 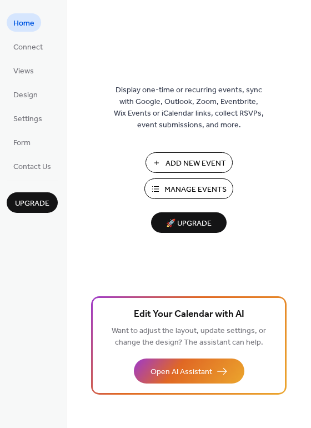 I want to click on button: Add New Event, so click(x=189, y=162).